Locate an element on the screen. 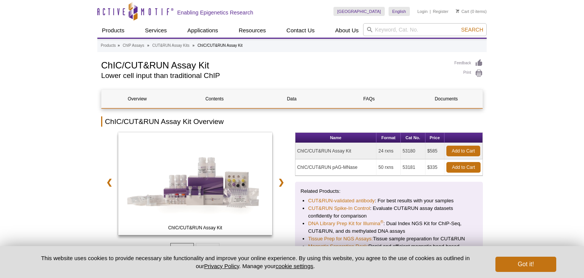 The image size is (584, 278). a: CUT&RUN-validated antibody is located at coordinates (341, 201).